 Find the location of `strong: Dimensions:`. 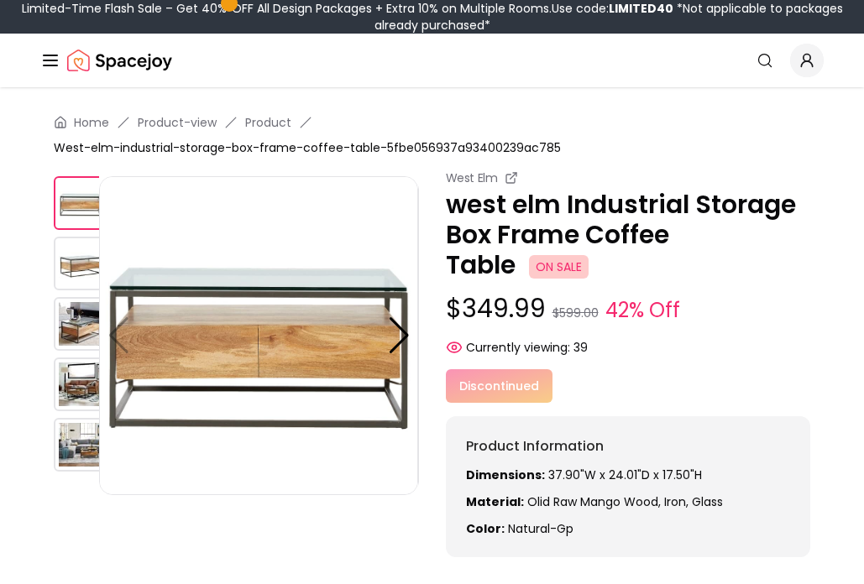

strong: Dimensions: is located at coordinates (505, 475).